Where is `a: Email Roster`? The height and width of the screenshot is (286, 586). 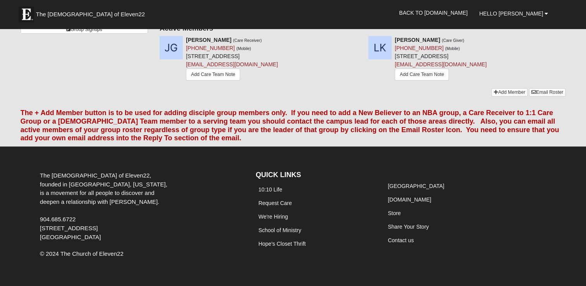 a: Email Roster is located at coordinates (547, 92).